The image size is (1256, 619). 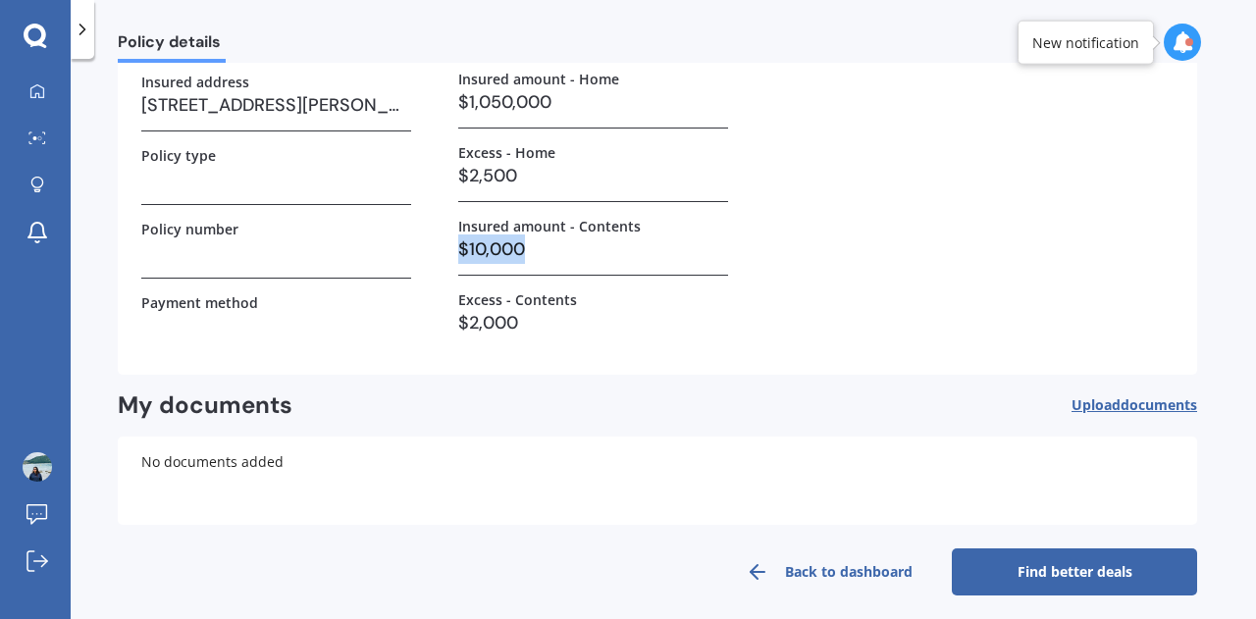 I want to click on h3: $2,000, so click(x=592, y=323).